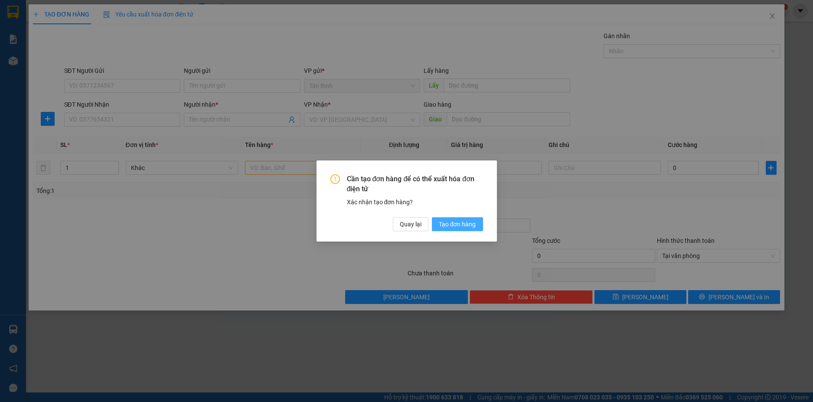 This screenshot has width=813, height=402. I want to click on div: Xác nhận tạo đơn hàng?, so click(415, 202).